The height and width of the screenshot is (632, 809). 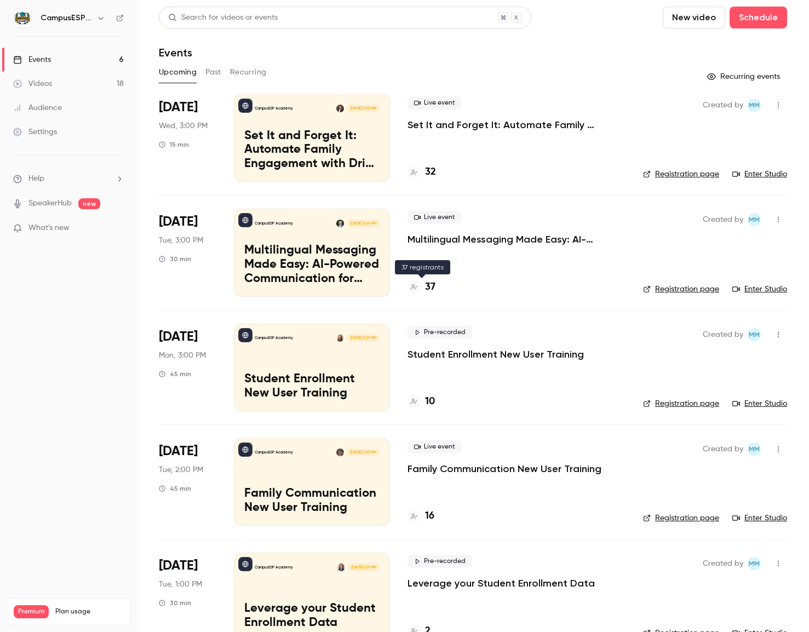 I want to click on span: What's new, so click(x=49, y=228).